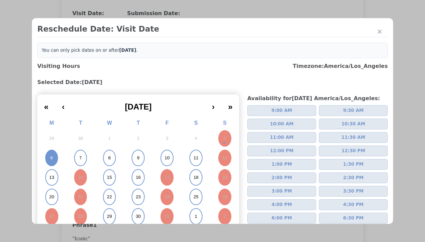 The height and width of the screenshot is (242, 425). Describe the element at coordinates (282, 178) in the screenshot. I see `span: 2:00 PM` at that location.